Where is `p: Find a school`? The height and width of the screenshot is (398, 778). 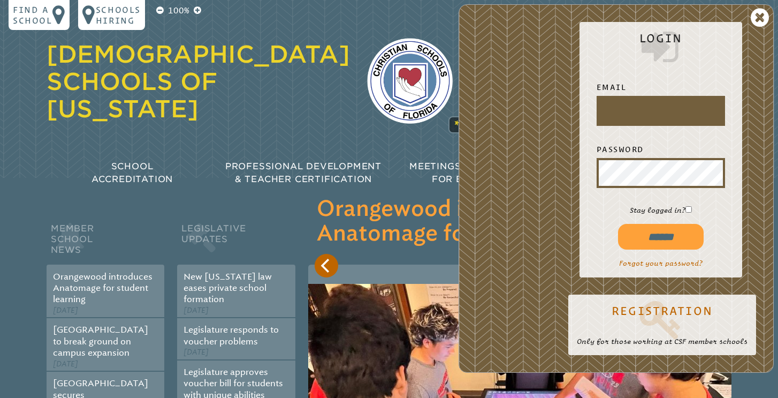
p: Find a school is located at coordinates (33, 15).